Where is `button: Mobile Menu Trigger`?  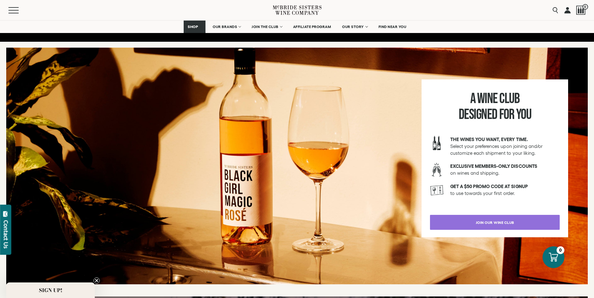 button: Mobile Menu Trigger is located at coordinates (20, 10).